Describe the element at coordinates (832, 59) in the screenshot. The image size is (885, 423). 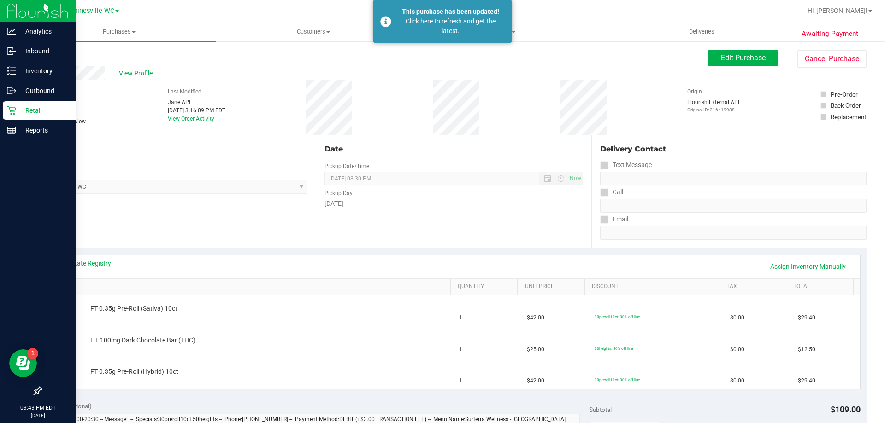
I see `button: Cancel Purchase` at that location.